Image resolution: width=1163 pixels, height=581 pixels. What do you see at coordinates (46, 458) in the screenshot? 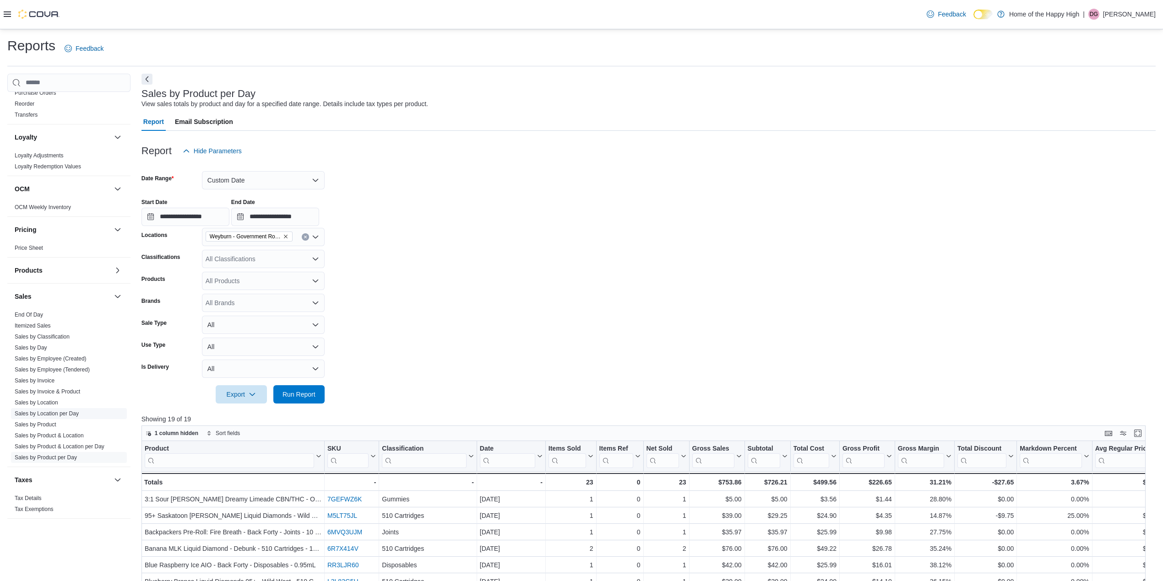
I see `a: Sales by Product per Day` at bounding box center [46, 458].